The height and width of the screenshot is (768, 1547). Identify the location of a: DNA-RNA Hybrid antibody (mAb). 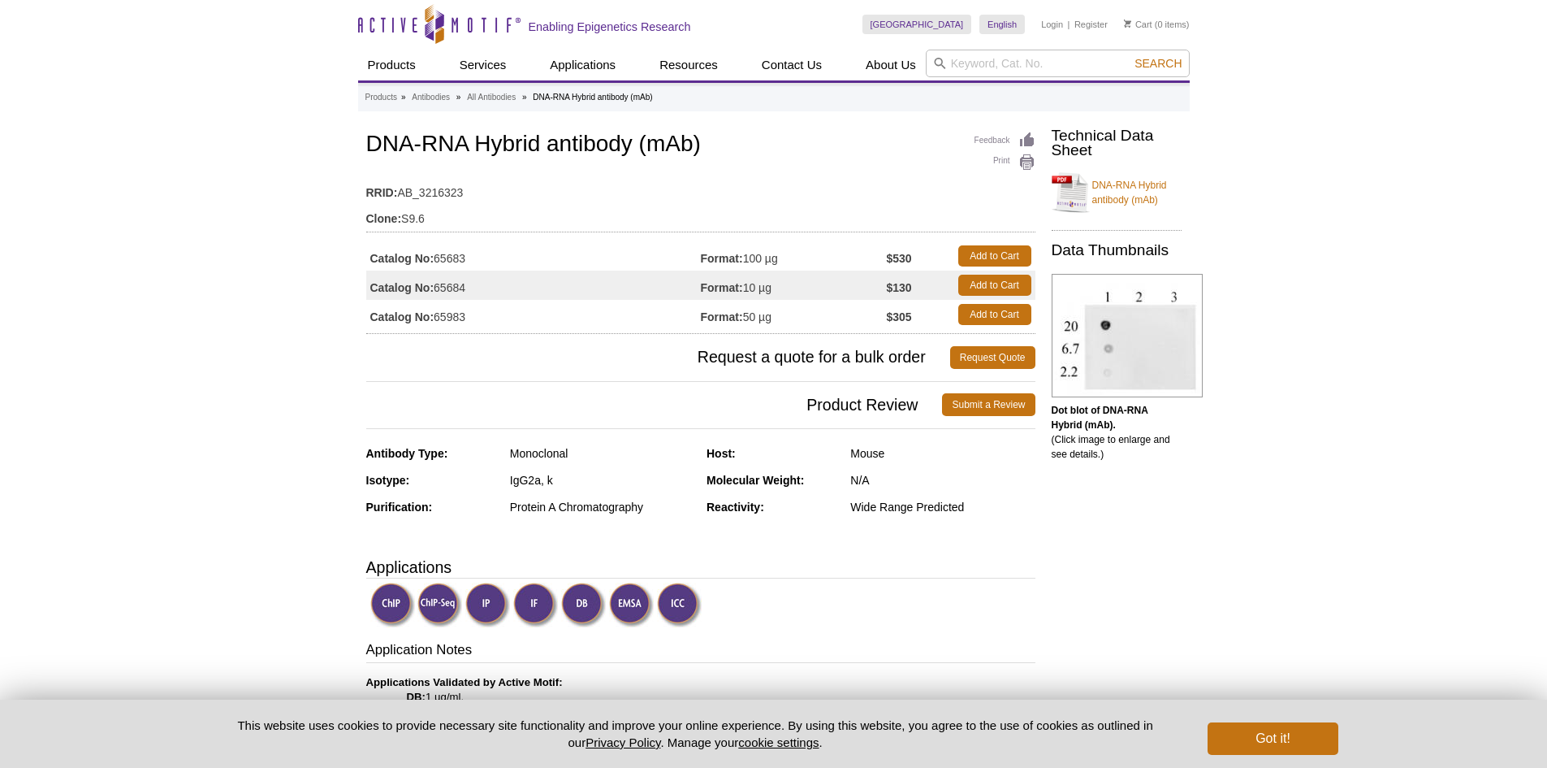
(1117, 193).